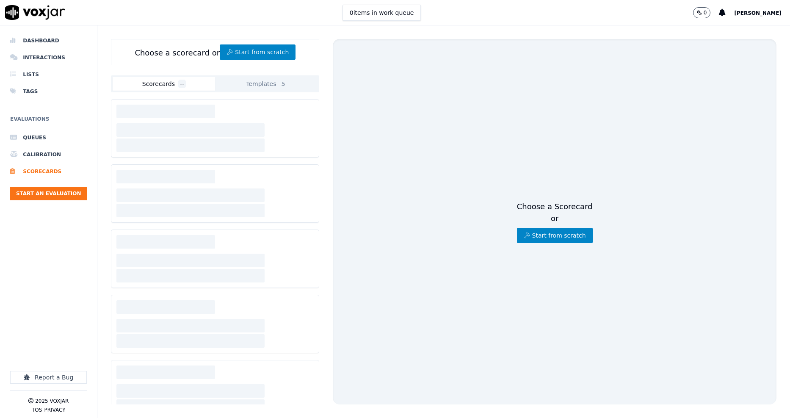  Describe the element at coordinates (48, 41) in the screenshot. I see `li: Dashboard` at that location.